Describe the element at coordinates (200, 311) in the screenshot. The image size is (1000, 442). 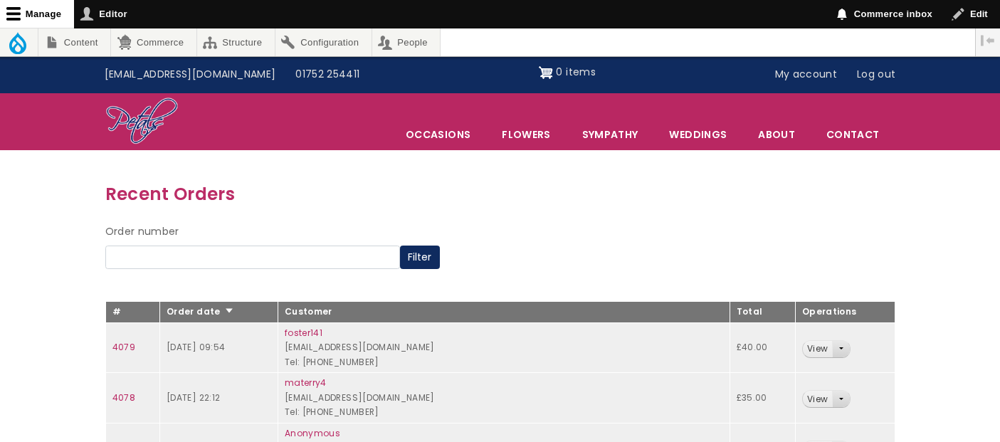
I see `a: Order date` at that location.